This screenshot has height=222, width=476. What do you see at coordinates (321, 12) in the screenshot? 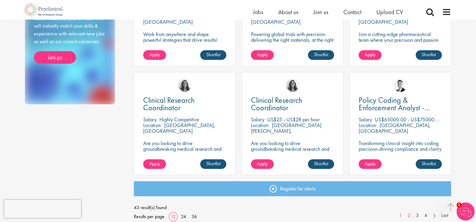
I see `a: Join us` at bounding box center [321, 12].